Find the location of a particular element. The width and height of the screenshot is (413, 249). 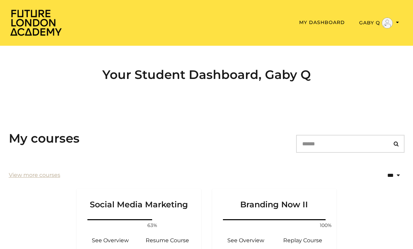

a: Branding Now II: Resume Course is located at coordinates (303, 241).